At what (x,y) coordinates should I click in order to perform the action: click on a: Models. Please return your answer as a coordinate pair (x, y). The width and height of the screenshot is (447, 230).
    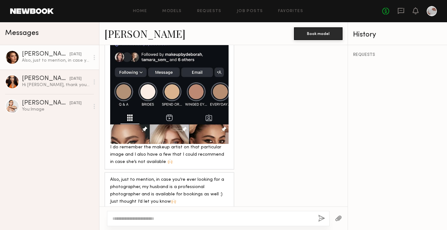
    Looking at the image, I should click on (172, 11).